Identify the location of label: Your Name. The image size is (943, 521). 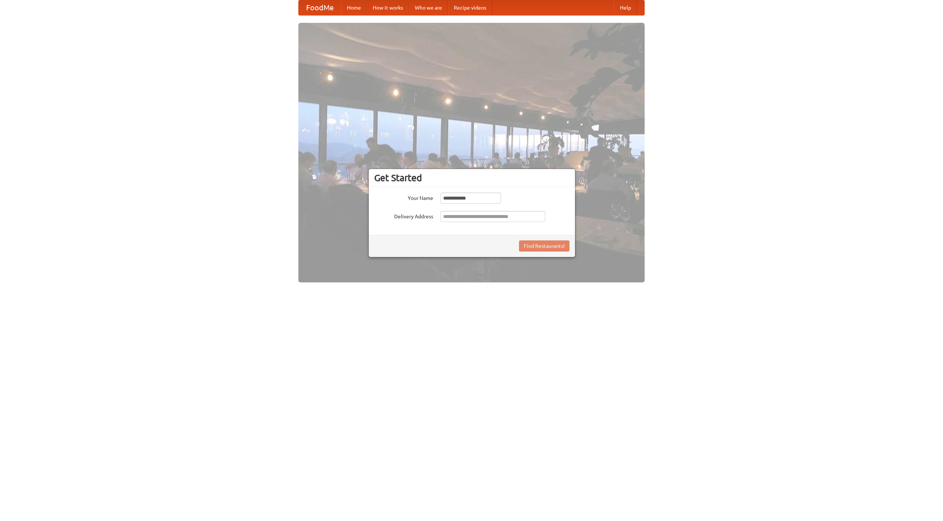
(404, 197).